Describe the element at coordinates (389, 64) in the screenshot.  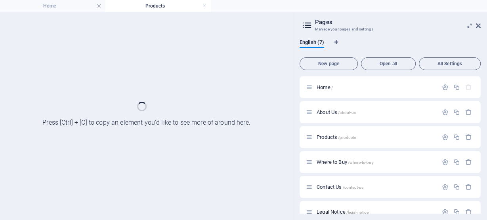
I see `button: Open all` at that location.